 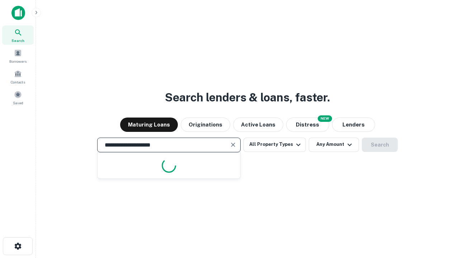 What do you see at coordinates (308, 125) in the screenshot?
I see `button: Search distressed loans with lien and other non-mortgage details.` at bounding box center [308, 125].